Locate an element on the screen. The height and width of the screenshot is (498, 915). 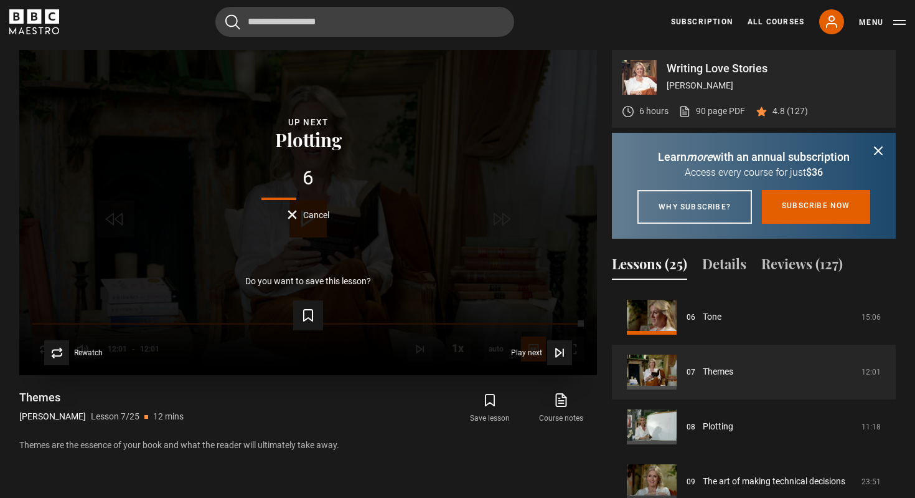
p: Do you want to save this lesson? is located at coordinates (308, 281).